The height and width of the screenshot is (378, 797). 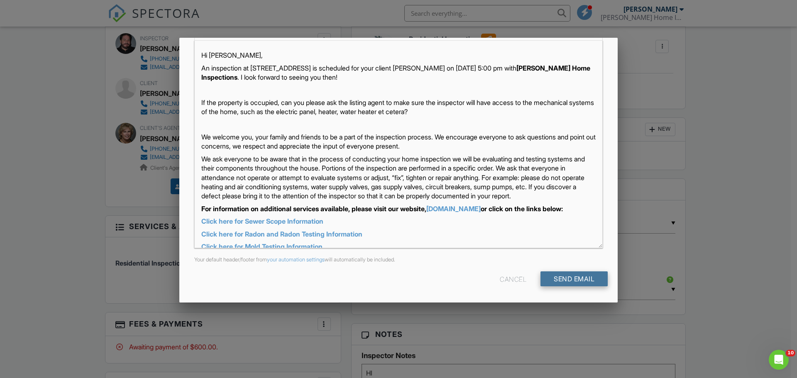 What do you see at coordinates (513, 279) in the screenshot?
I see `div: Cancel` at bounding box center [513, 279].